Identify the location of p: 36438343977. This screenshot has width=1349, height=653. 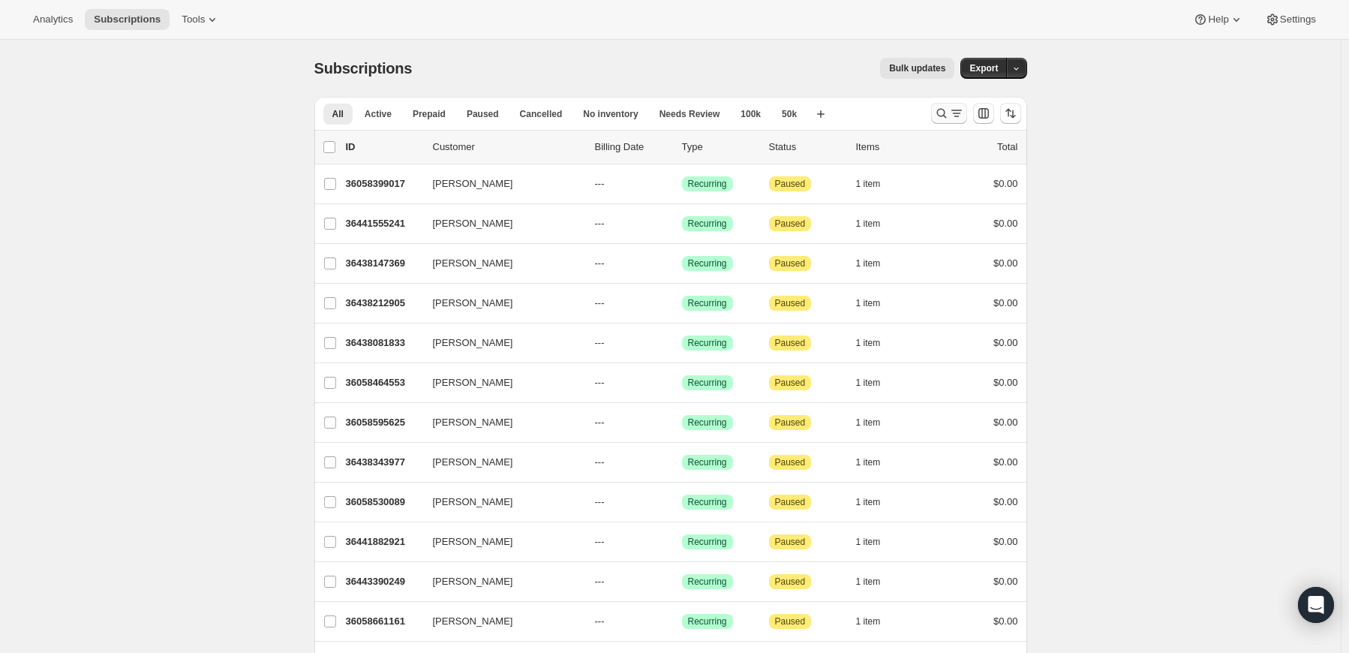
(384, 462).